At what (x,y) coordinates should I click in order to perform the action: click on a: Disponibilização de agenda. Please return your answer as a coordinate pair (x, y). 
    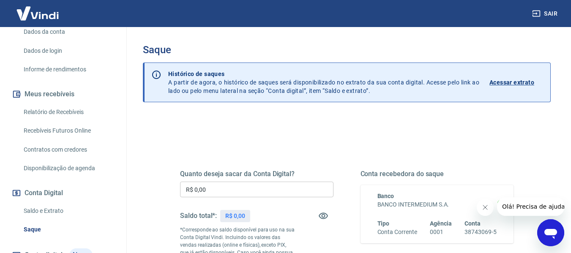
    Looking at the image, I should click on (68, 168).